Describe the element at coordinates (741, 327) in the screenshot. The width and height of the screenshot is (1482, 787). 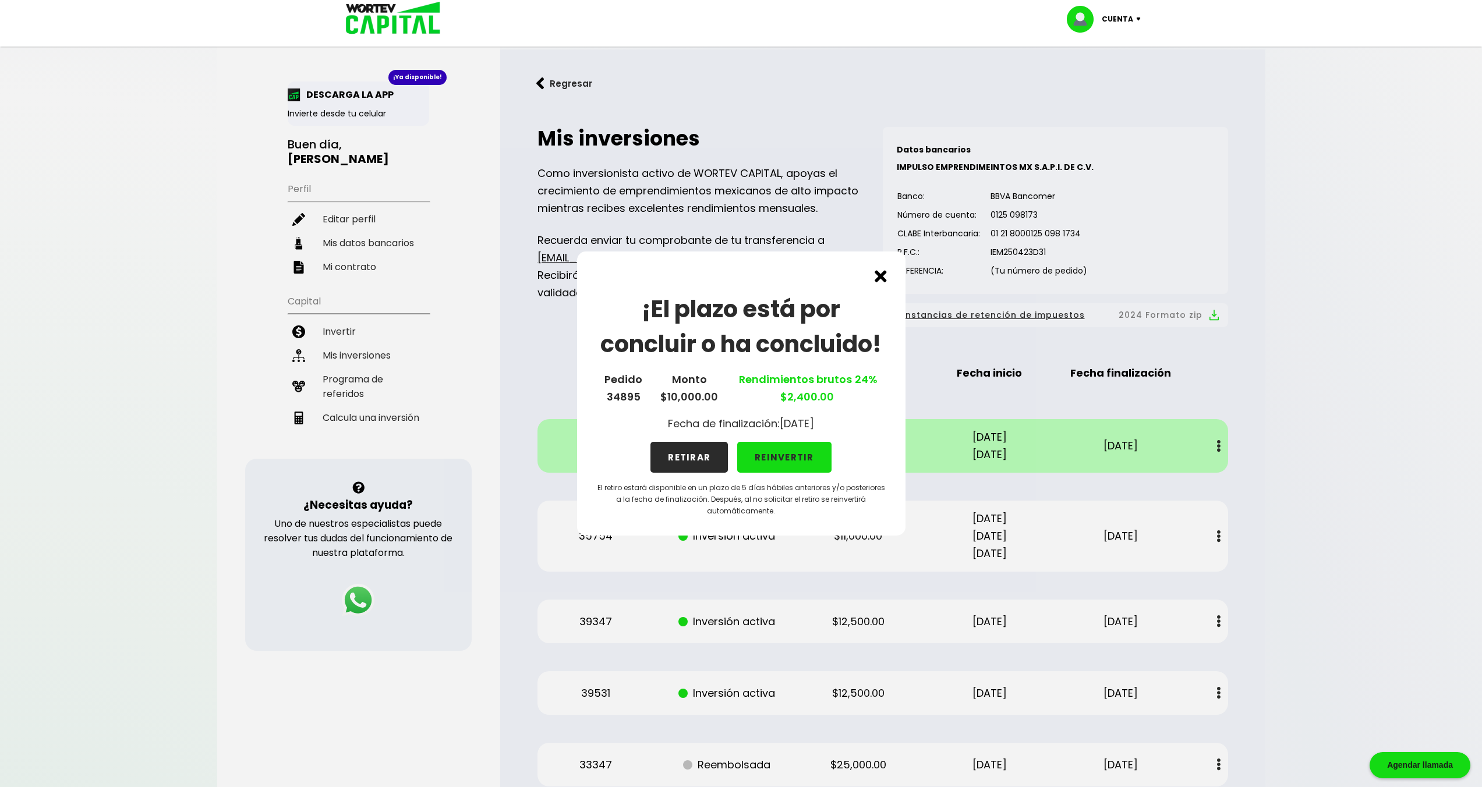
I see `h1: ¡El plazo está por concluir o ha concluido!` at that location.